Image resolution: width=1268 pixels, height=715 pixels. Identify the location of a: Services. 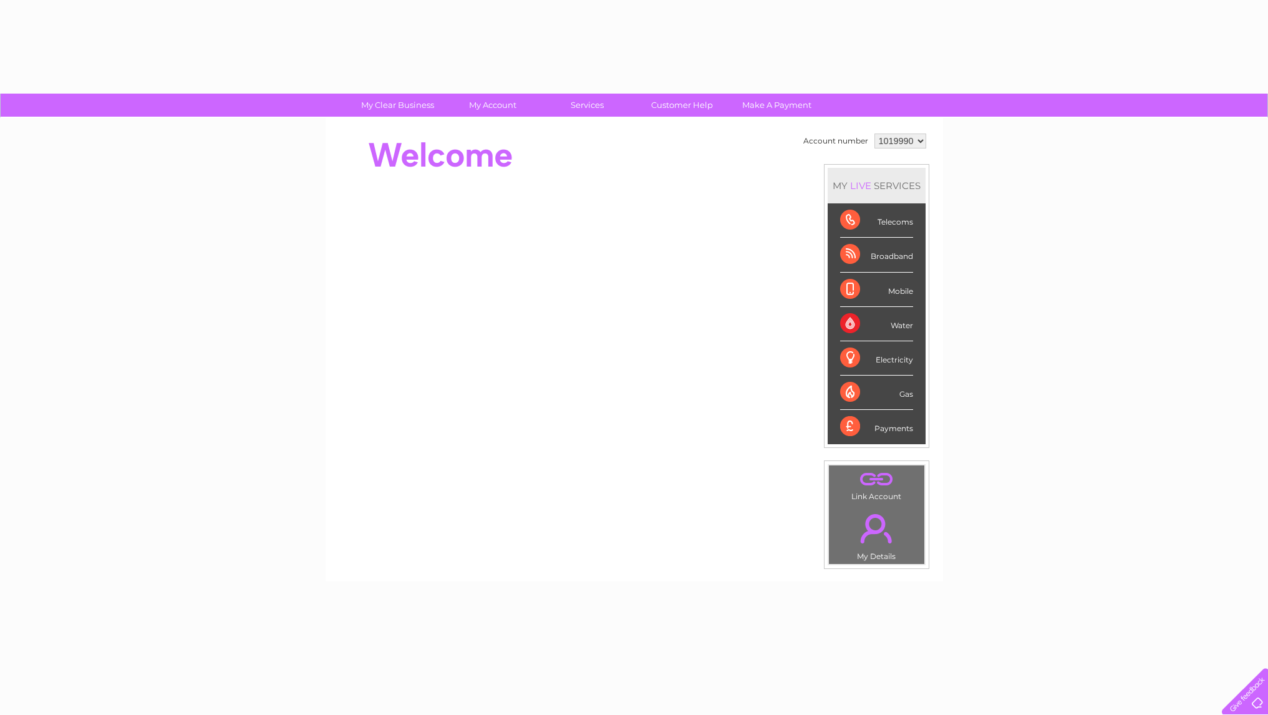
(587, 105).